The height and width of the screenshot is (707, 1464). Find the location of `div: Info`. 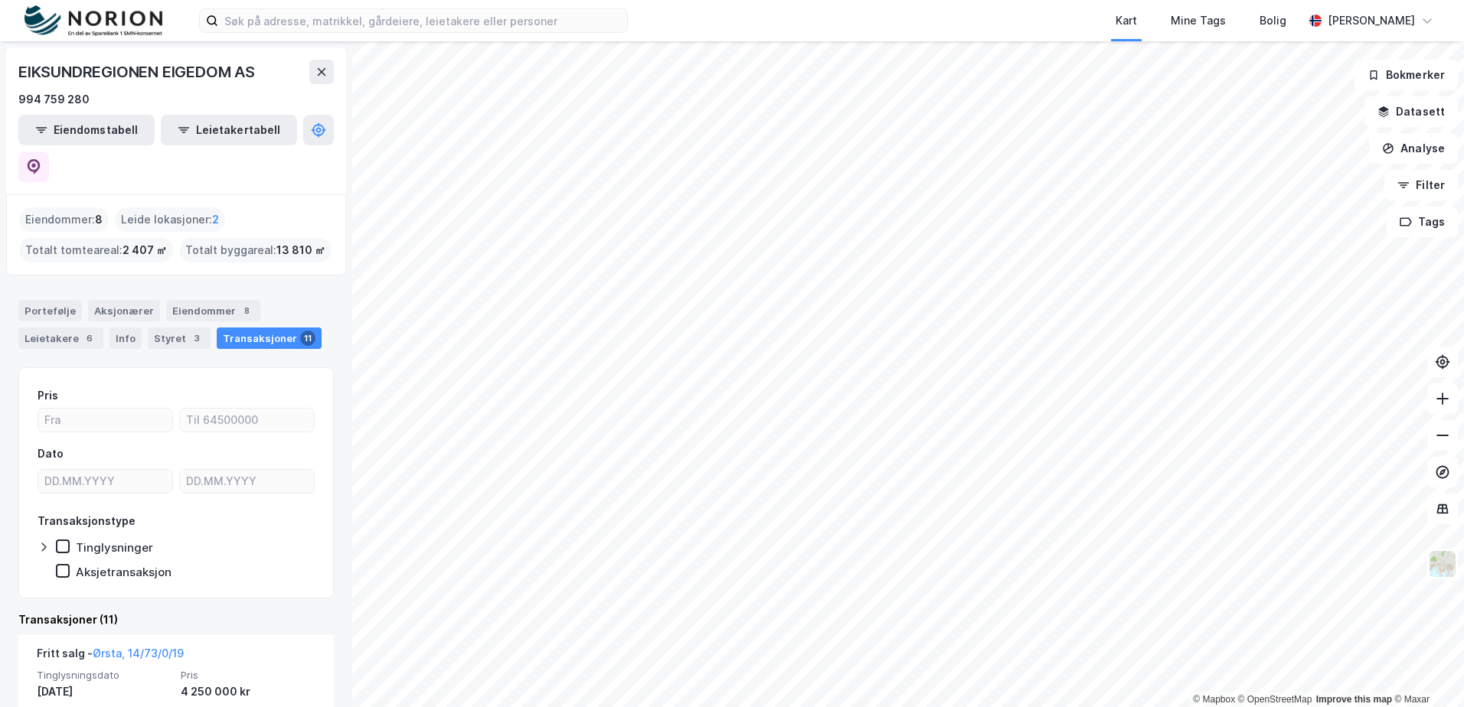

div: Info is located at coordinates (126, 338).